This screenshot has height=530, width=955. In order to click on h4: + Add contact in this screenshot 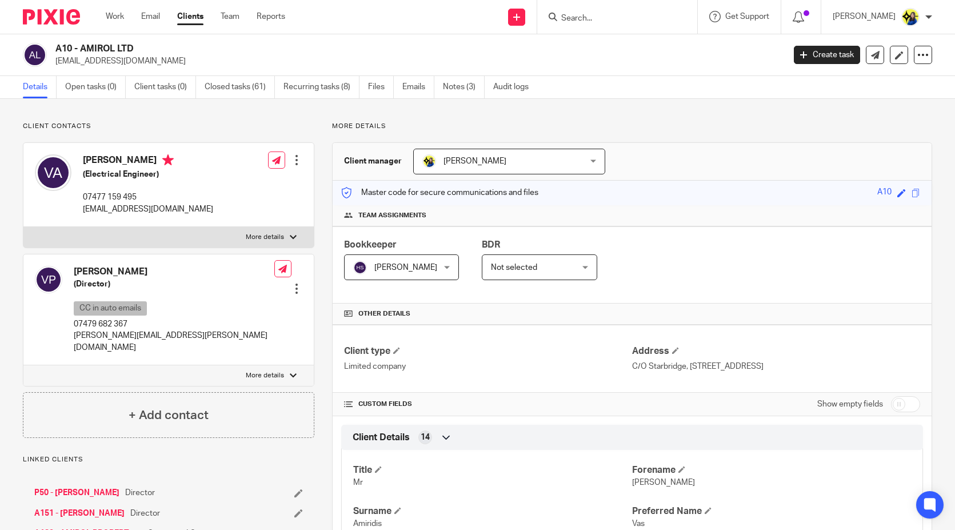, I will do `click(169, 415)`.